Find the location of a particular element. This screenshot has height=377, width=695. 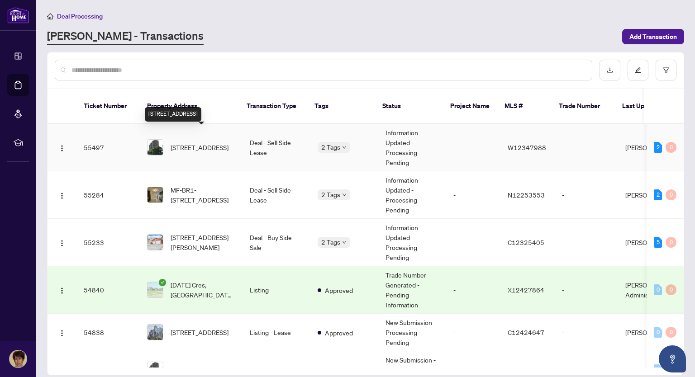

span: C12325405 is located at coordinates (526, 242).